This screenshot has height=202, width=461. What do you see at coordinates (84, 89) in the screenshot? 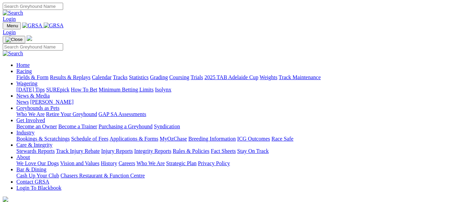
I see `a: How To Bet` at bounding box center [84, 89].